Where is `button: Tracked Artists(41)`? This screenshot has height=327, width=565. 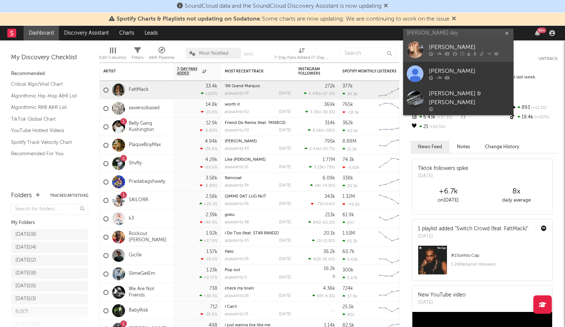 button: Tracked Artists(41) is located at coordinates (69, 196).